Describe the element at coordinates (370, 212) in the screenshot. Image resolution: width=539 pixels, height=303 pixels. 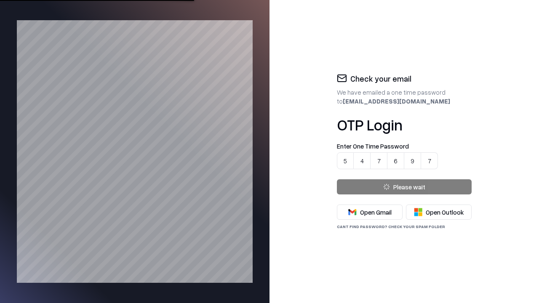
I see `button: Open Gmail` at that location.